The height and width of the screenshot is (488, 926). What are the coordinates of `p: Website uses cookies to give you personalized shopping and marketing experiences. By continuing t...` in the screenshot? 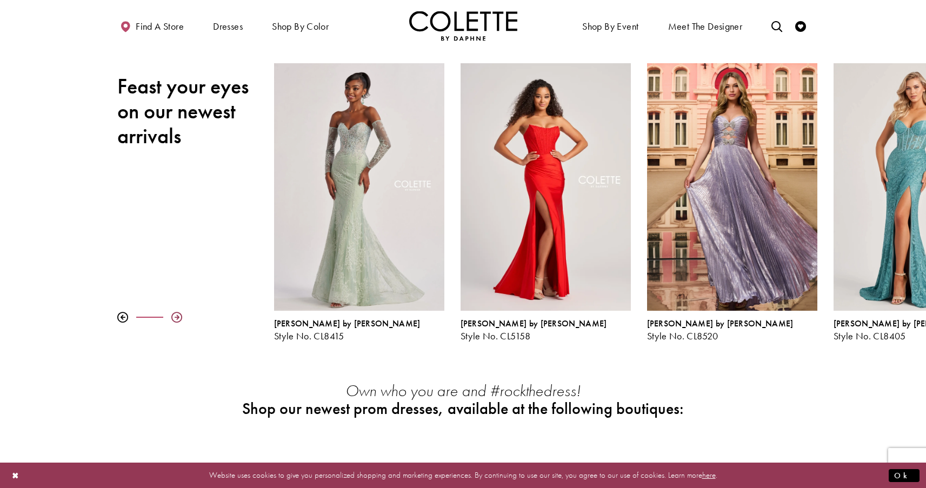 It's located at (463, 475).